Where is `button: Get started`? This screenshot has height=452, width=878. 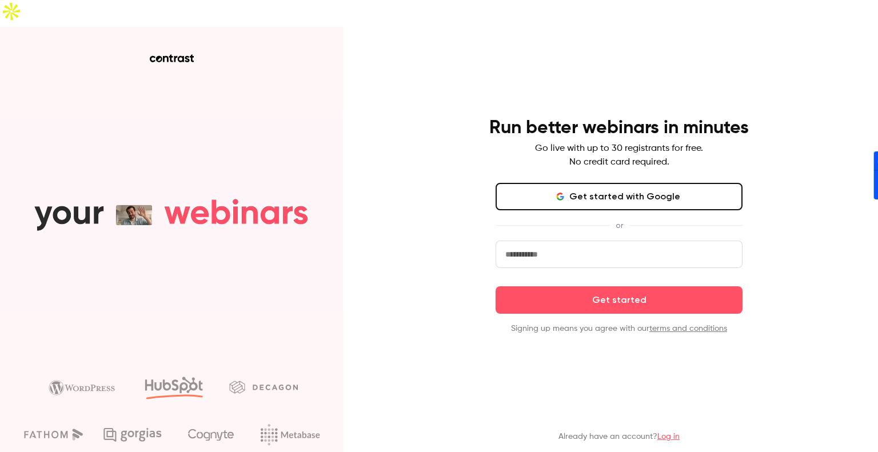
button: Get started is located at coordinates (619, 300).